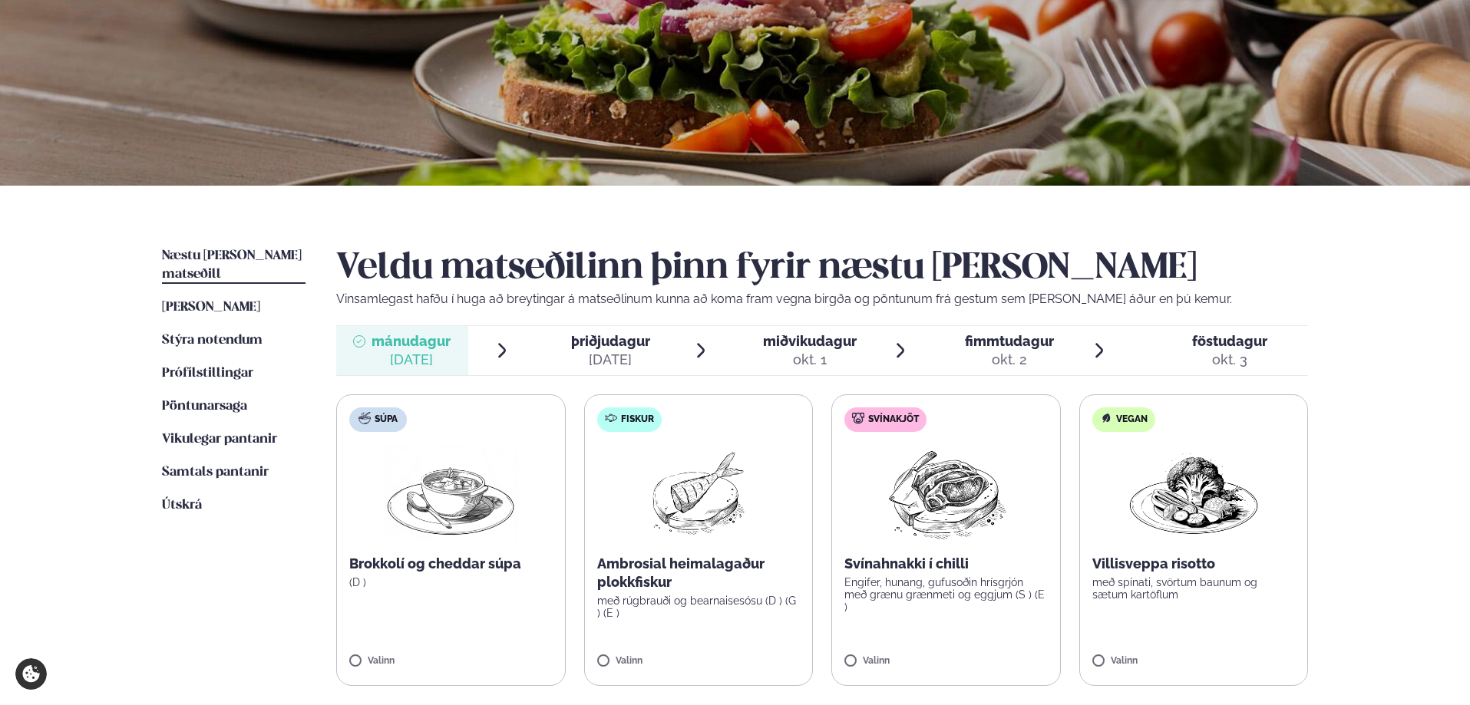 This screenshot has height=705, width=1470. What do you see at coordinates (1194, 494) in the screenshot?
I see `img: Vegan.png` at bounding box center [1194, 494].